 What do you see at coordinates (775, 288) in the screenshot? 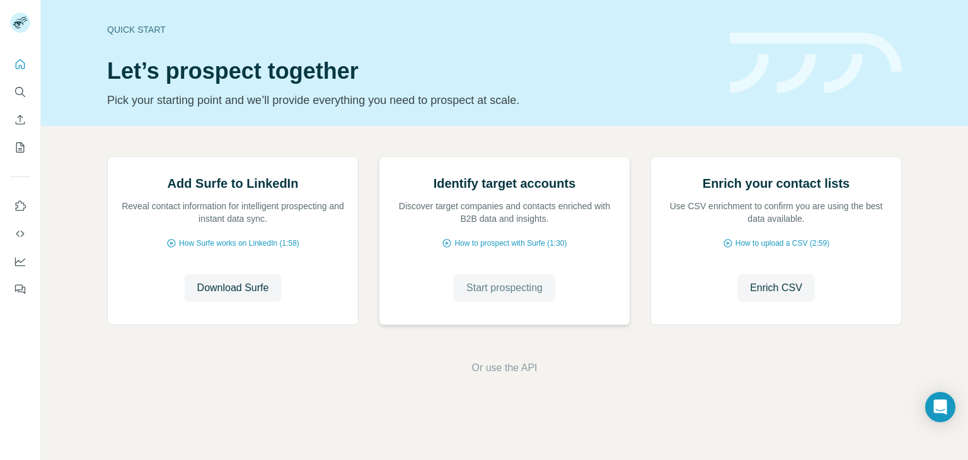
I see `span: Enrich CSV` at bounding box center [775, 288].